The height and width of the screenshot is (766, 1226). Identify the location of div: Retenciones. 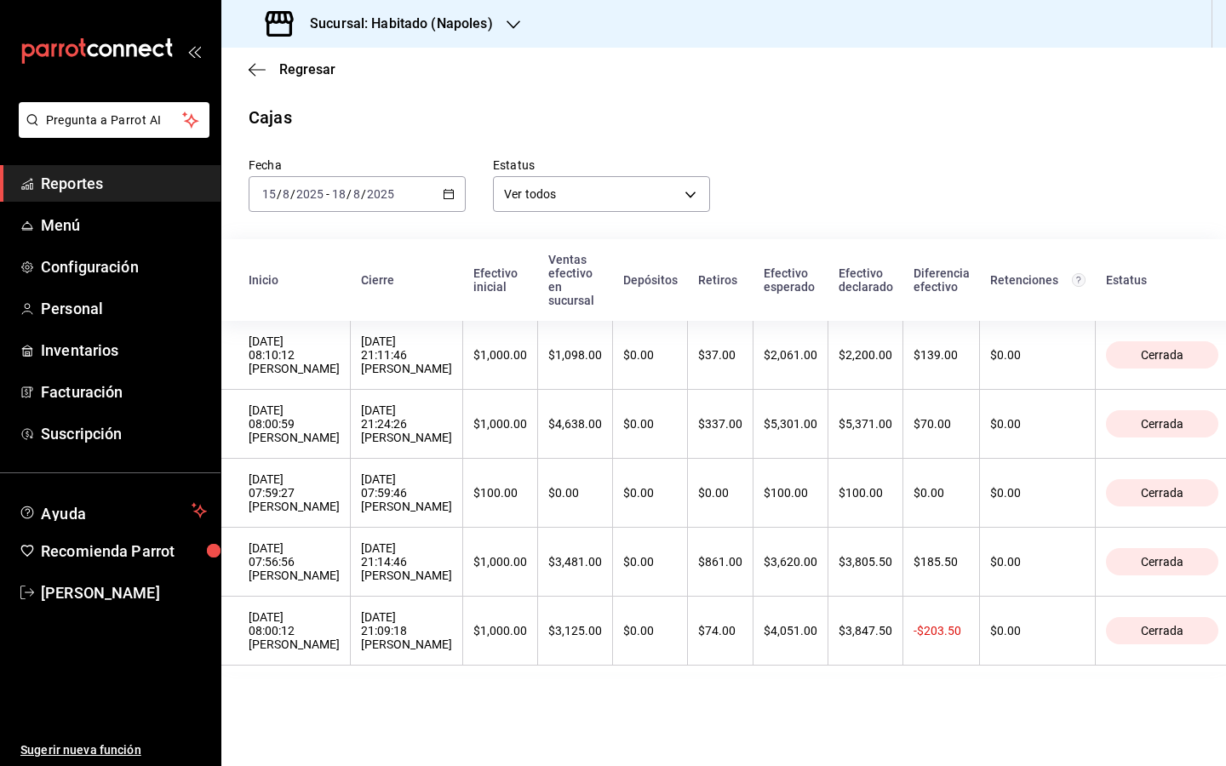
(1038, 280).